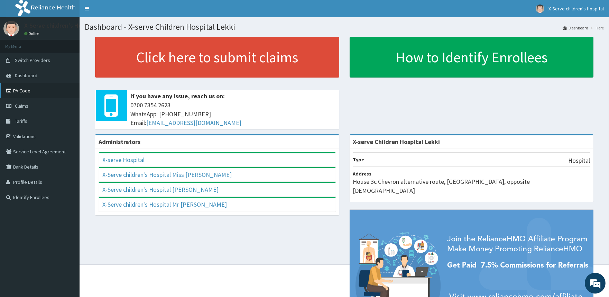 The height and width of the screenshot is (297, 609). What do you see at coordinates (344, 27) in the screenshot?
I see `h1: Dashboard - X-serve Children Hospital Lekki` at bounding box center [344, 27].